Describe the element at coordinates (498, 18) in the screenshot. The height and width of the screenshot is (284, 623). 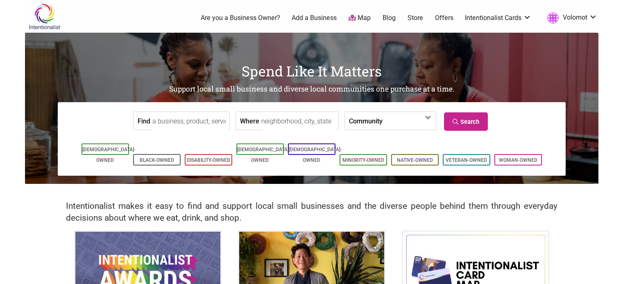
I see `a: Intentionalist Cards` at that location.